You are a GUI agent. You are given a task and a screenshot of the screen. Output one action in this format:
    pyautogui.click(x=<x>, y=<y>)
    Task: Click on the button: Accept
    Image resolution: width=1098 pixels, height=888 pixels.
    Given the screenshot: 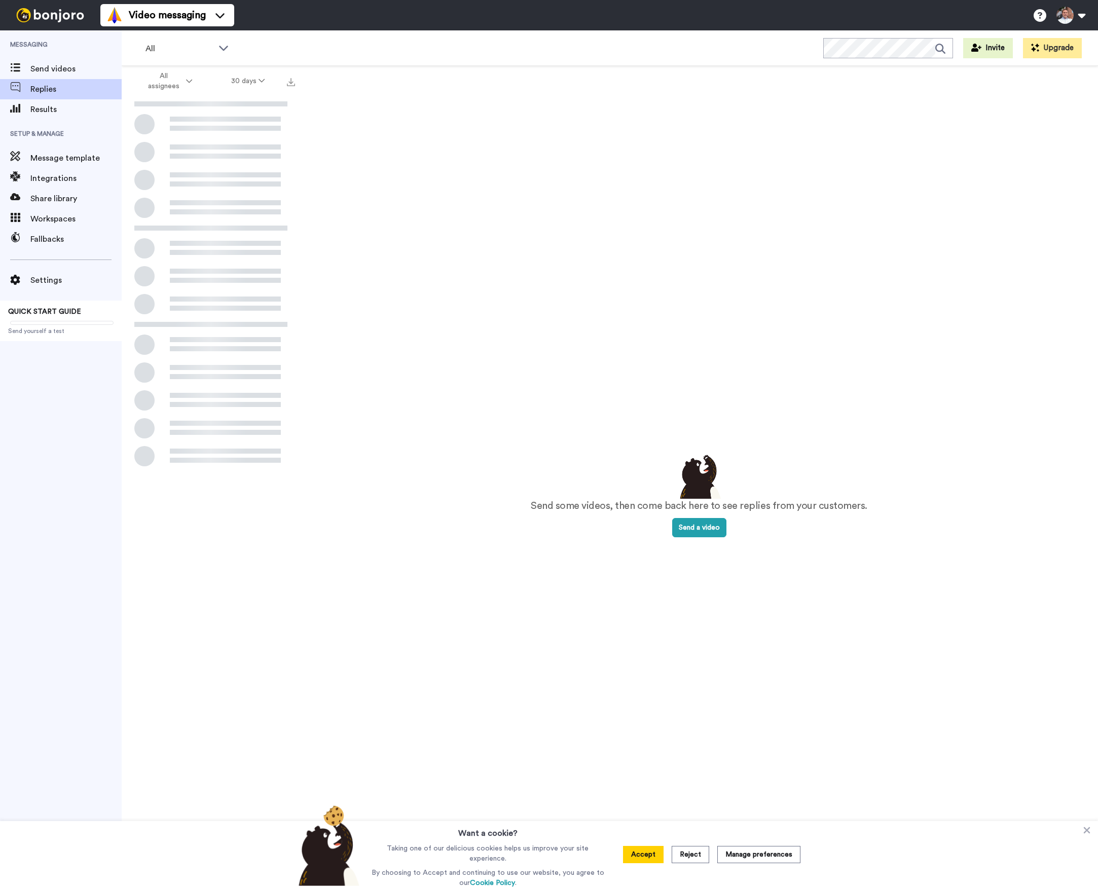 What is the action you would take?
    pyautogui.click(x=643, y=855)
    